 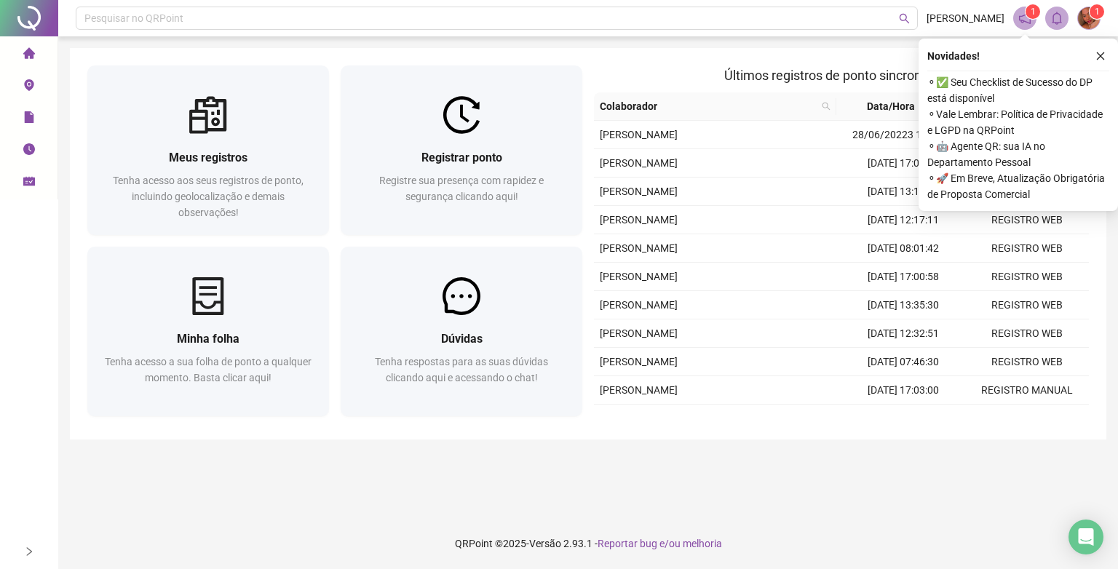 What do you see at coordinates (897, 106) in the screenshot?
I see `th: Data/Hora` at bounding box center [897, 106].